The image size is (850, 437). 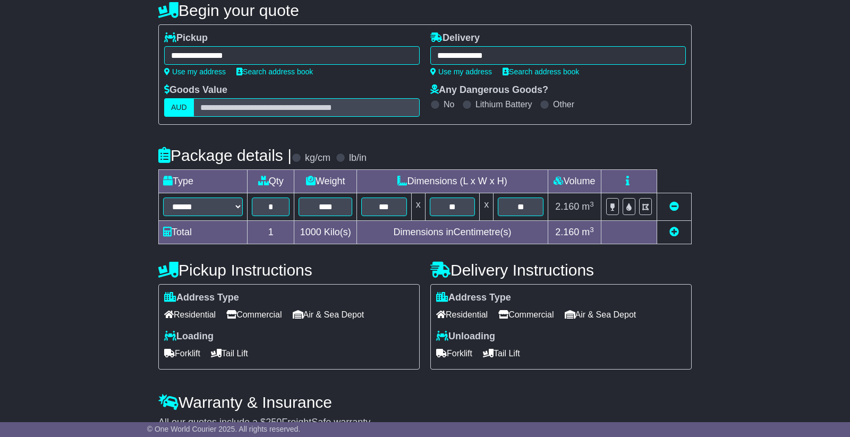 What do you see at coordinates (425, 423) in the screenshot?
I see `div: All our quotes include a $ FreightSafe warranty.` at bounding box center [425, 423].